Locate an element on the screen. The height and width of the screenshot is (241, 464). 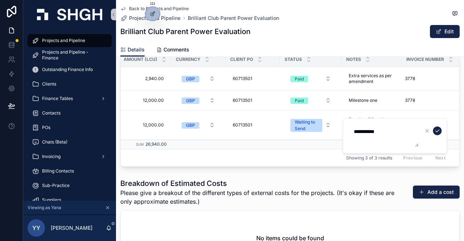
a: POs is located at coordinates (70, 128).